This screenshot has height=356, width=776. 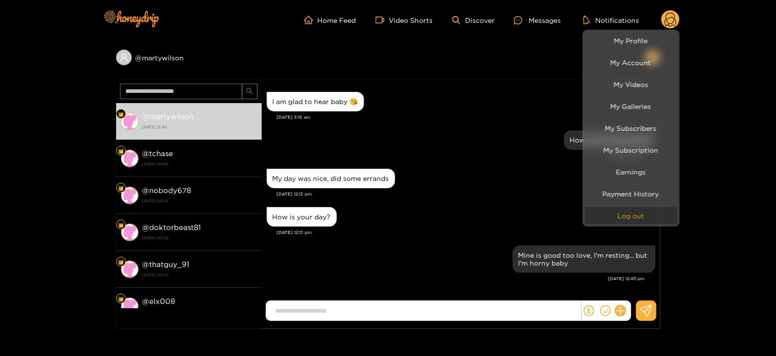 What do you see at coordinates (631, 128) in the screenshot?
I see `a: My Subscribers` at bounding box center [631, 128].